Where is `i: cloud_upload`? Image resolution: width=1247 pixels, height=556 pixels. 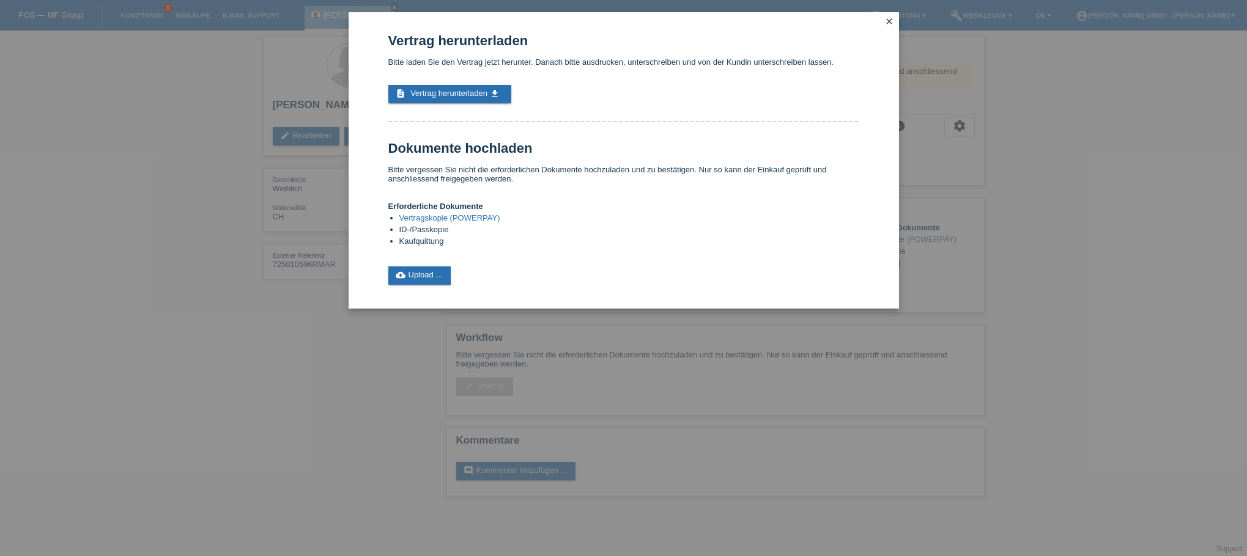
i: cloud_upload is located at coordinates (401, 275).